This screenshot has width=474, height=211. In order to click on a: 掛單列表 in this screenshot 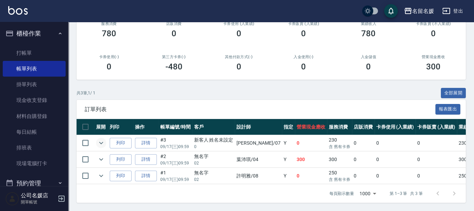, I will do `click(34, 84)`.